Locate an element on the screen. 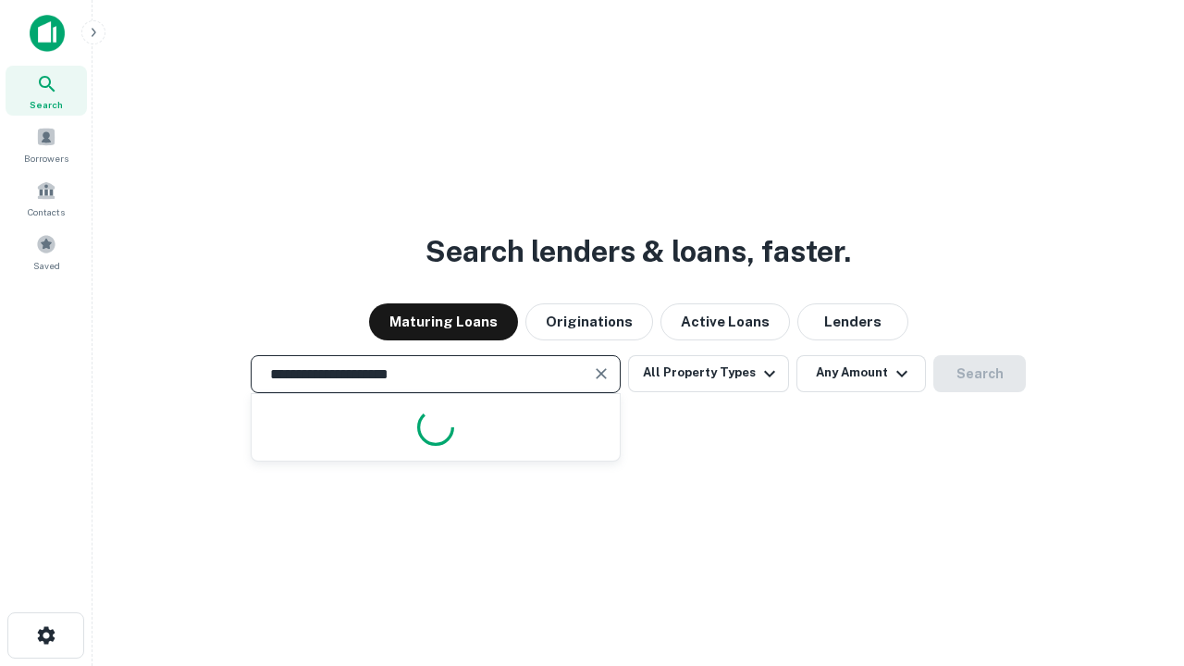  span: Saved is located at coordinates (46, 266).